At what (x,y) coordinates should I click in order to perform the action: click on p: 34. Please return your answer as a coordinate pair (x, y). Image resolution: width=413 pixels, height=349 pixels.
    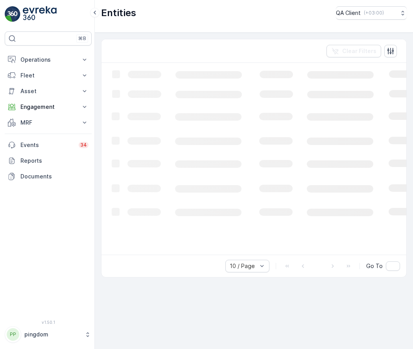
    Looking at the image, I should click on (83, 145).